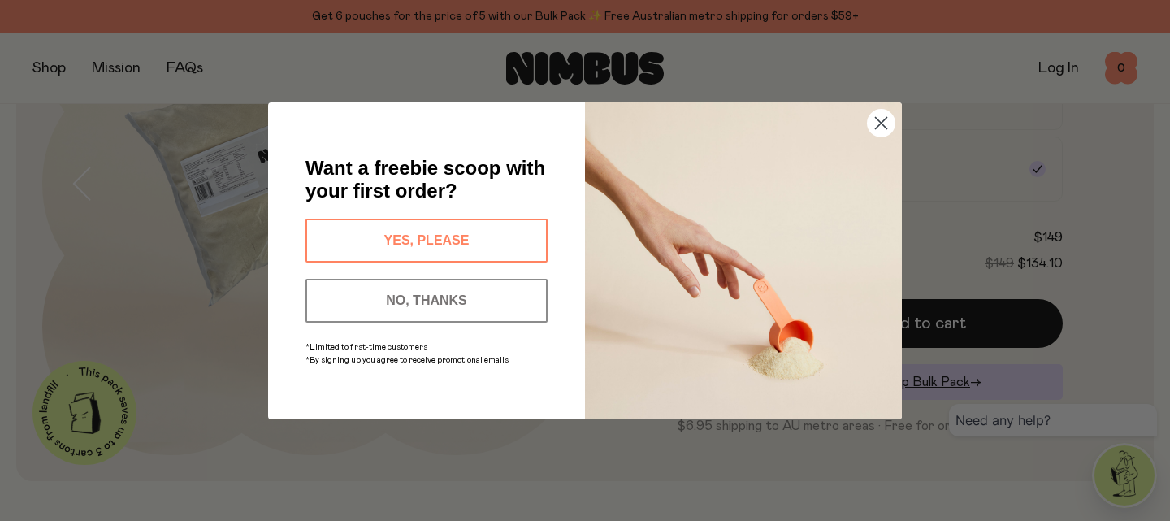 The height and width of the screenshot is (521, 1170). Describe the element at coordinates (366, 347) in the screenshot. I see `span: *Limited to first-time customers` at that location.